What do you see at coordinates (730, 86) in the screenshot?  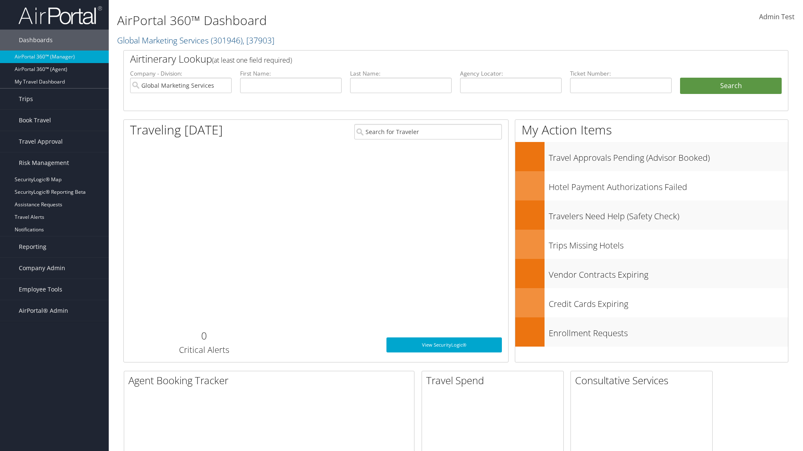 I see `button: Search` at bounding box center [730, 86].